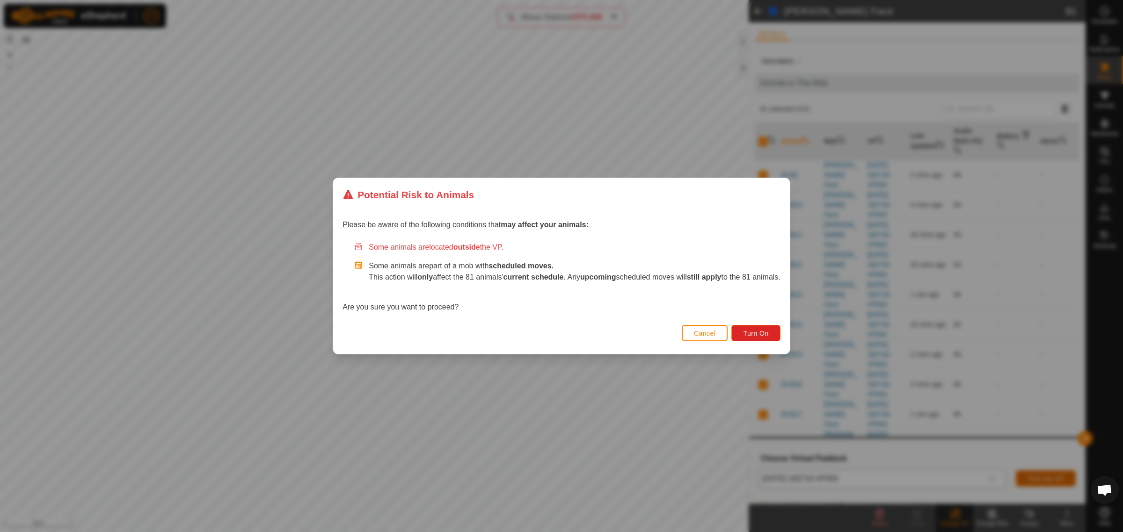 This screenshot has height=532, width=1123. I want to click on span: Turn On, so click(756, 334).